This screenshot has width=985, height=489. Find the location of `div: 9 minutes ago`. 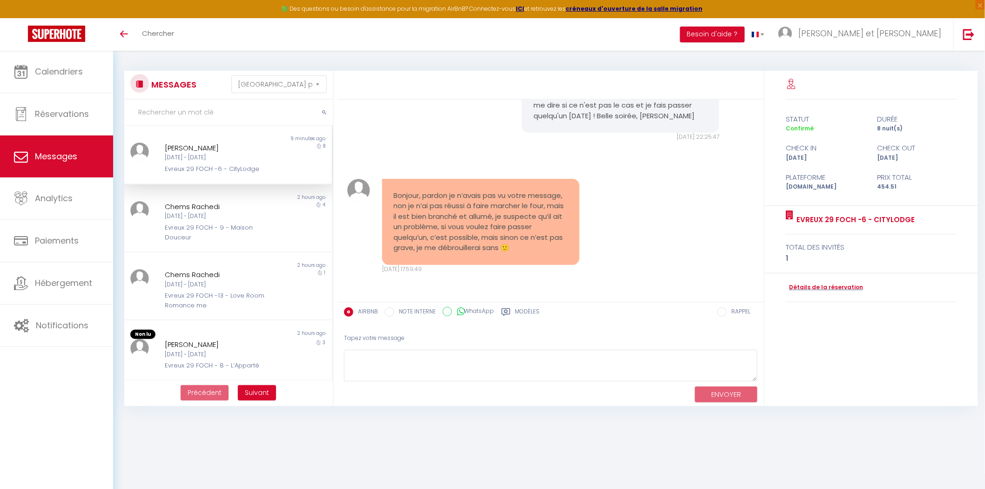

div: 9 minutes ago is located at coordinates (280, 139).